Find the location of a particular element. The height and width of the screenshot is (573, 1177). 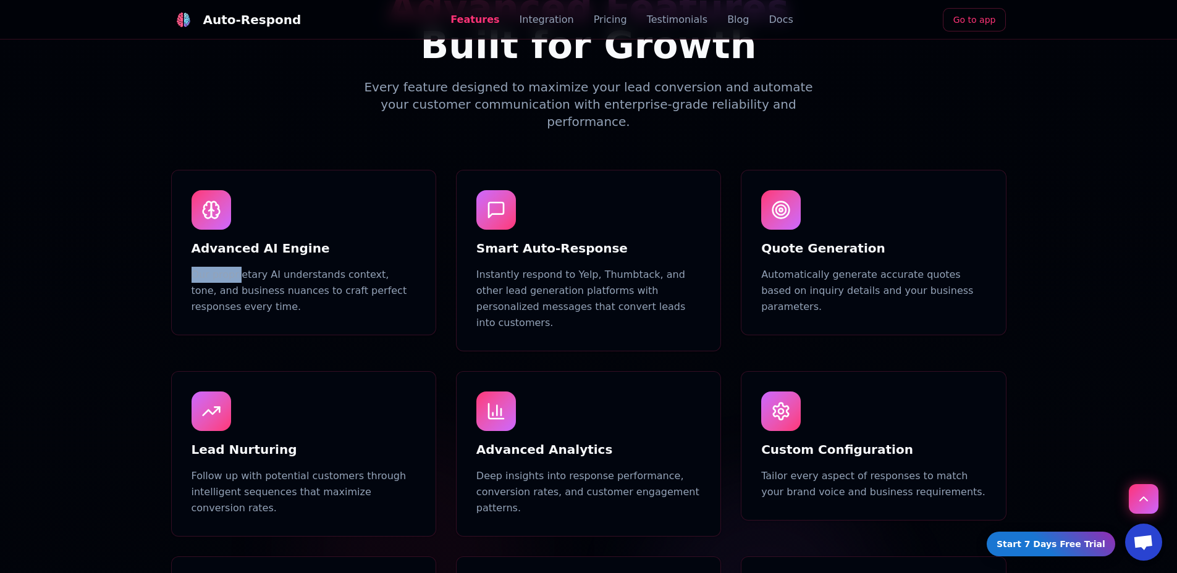

p: Every feature designed to maximize your lead conversion and automate your customer communication ... is located at coordinates (589, 104).